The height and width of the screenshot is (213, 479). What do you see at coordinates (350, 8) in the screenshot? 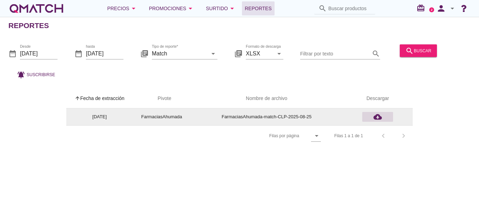
I see `input: Buscar productos` at bounding box center [350, 8].